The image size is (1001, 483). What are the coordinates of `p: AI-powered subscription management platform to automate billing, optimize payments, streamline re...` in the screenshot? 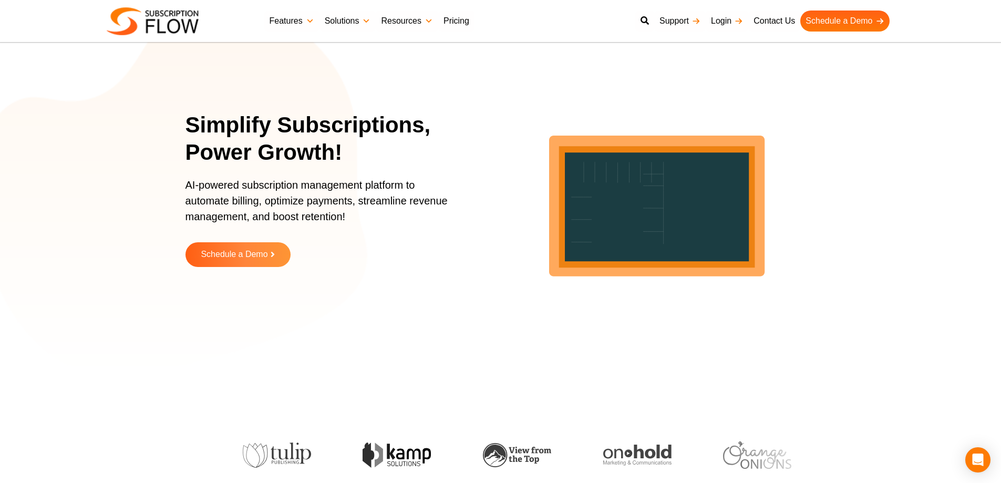 It's located at (322, 206).